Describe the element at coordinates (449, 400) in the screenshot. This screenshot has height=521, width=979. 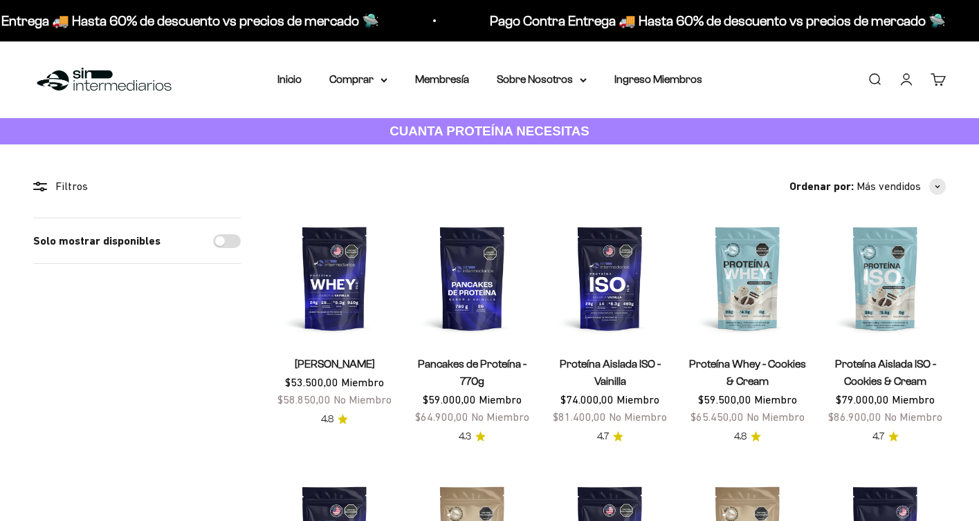
I see `span: $59.000,00` at that location.